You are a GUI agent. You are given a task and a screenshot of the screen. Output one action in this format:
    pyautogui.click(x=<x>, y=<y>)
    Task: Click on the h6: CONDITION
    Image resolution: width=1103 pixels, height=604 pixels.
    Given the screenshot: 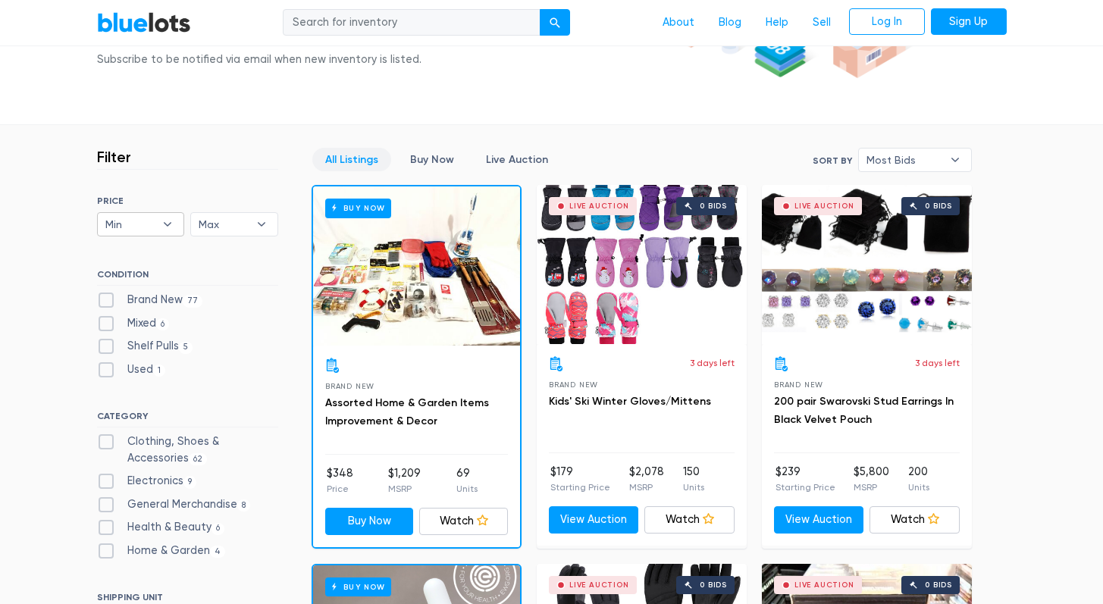 What is the action you would take?
    pyautogui.click(x=187, y=277)
    